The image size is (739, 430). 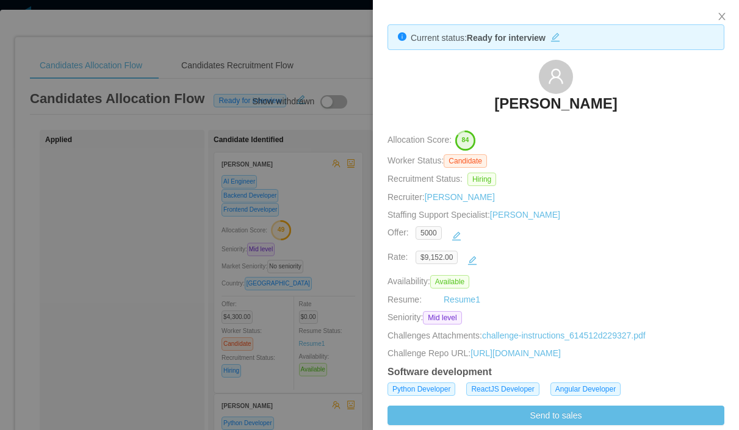 I want to click on span: $9,152.00, so click(x=437, y=258).